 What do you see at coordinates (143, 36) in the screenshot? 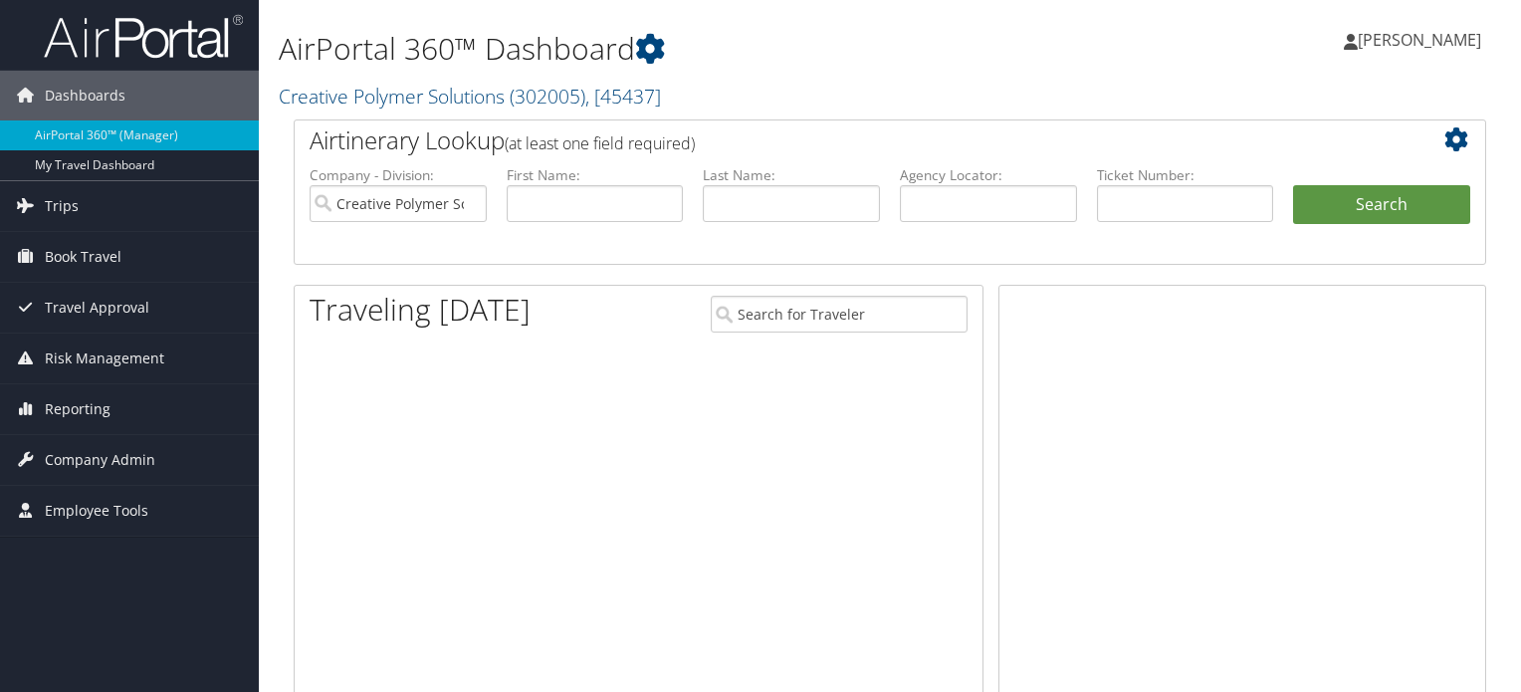
I see `img: airportal-logo.png` at bounding box center [143, 36].